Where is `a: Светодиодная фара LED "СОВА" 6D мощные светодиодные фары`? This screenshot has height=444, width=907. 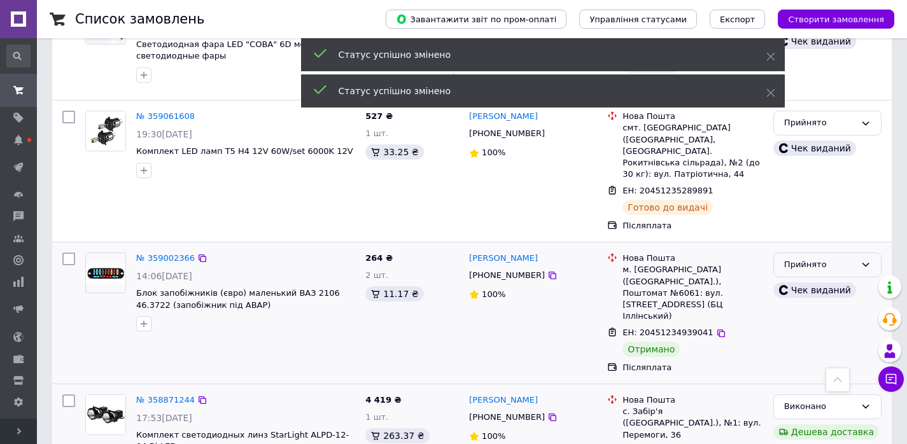
a: Светодиодная фара LED "СОВА" 6D мощные светодиодные фары is located at coordinates (233, 50).